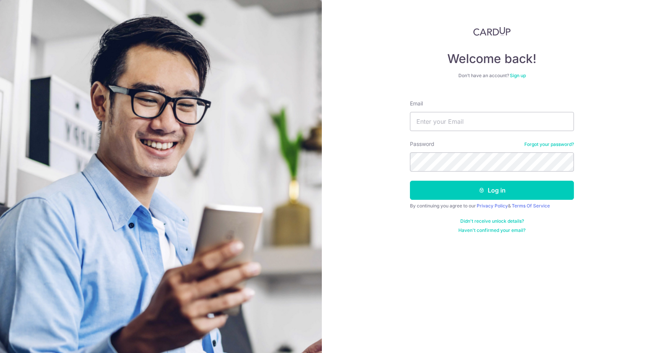  Describe the element at coordinates (531, 205) in the screenshot. I see `a: Terms Of Service` at that location.